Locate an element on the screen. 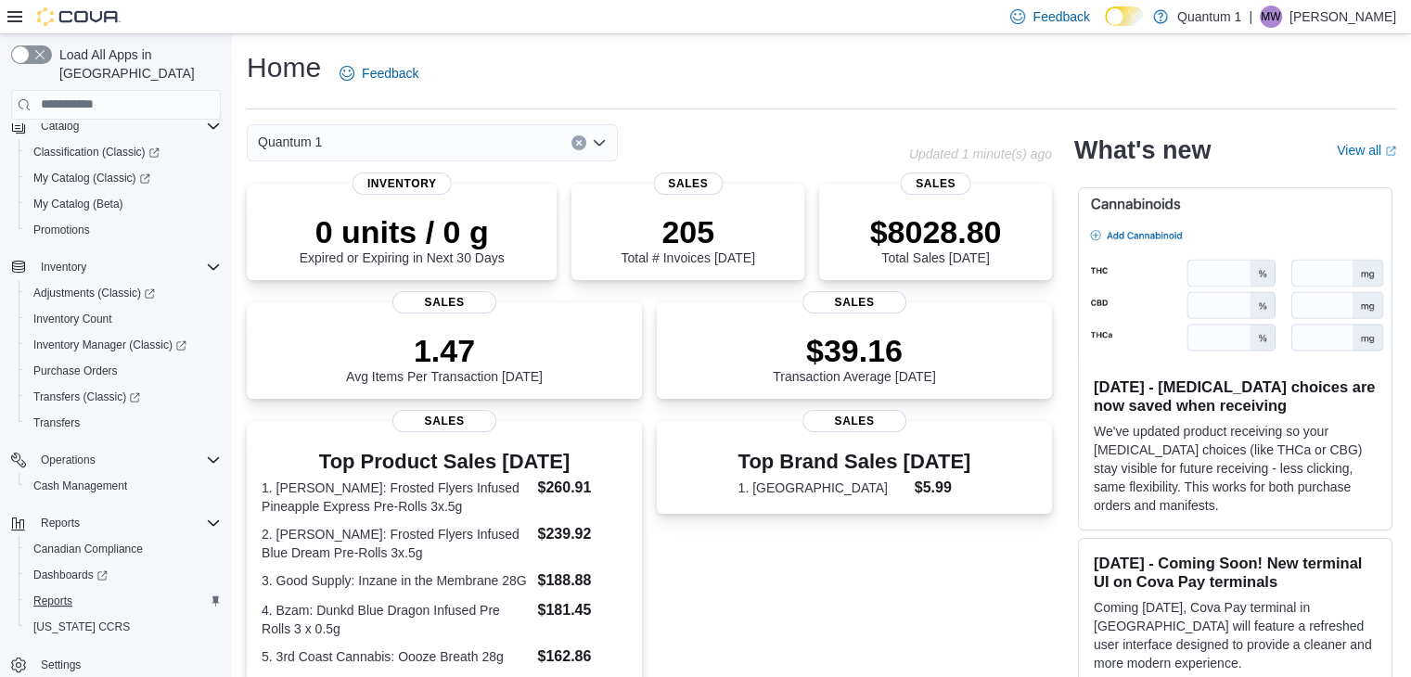 This screenshot has height=677, width=1411. a: Cash Management is located at coordinates (80, 486).